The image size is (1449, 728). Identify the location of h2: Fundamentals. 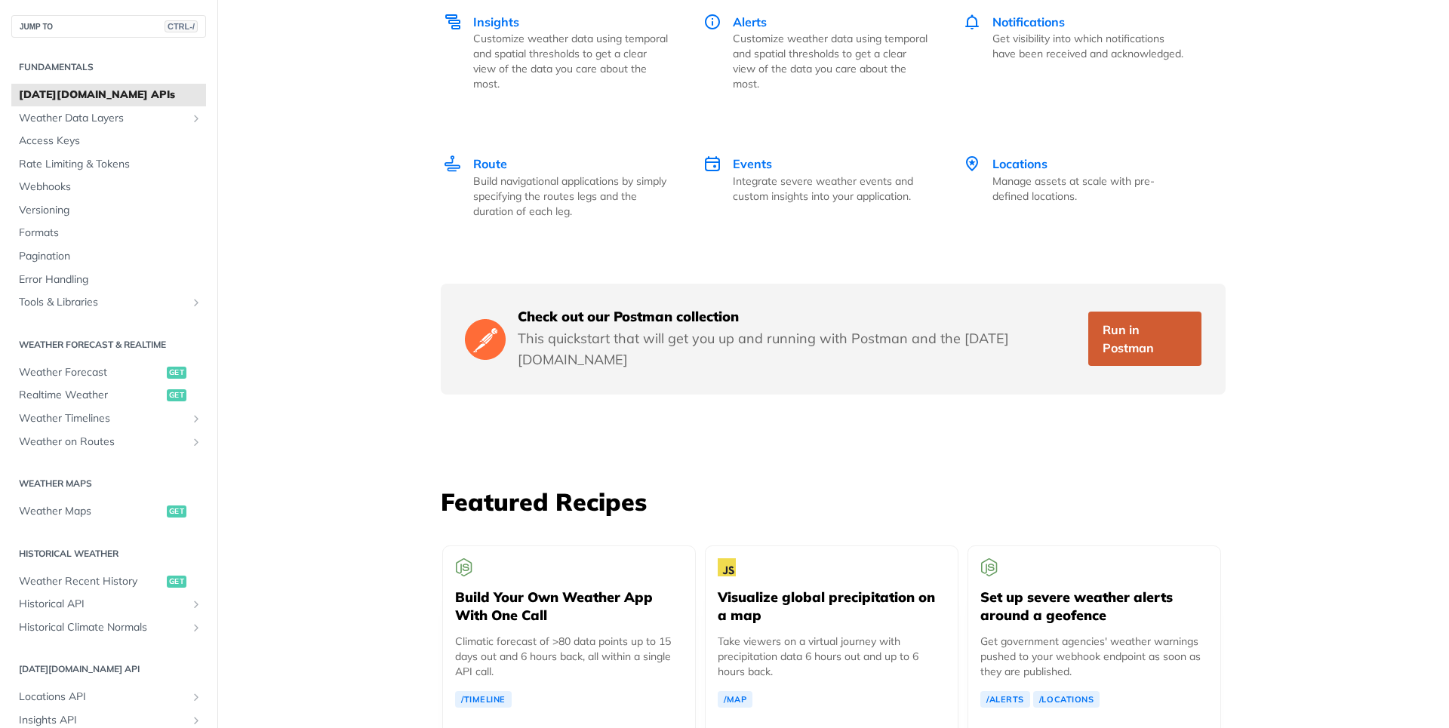
(109, 67).